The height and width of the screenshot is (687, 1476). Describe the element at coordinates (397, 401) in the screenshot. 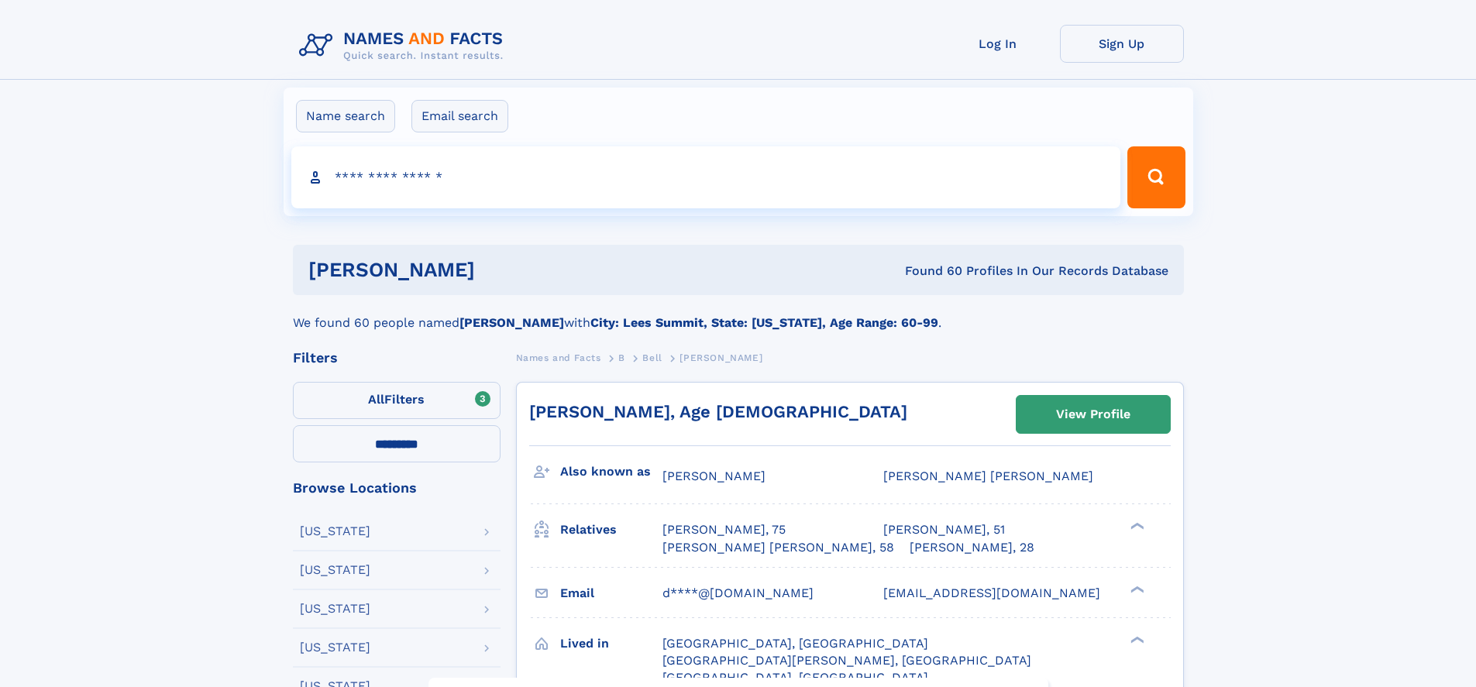

I see `label: Filters` at that location.